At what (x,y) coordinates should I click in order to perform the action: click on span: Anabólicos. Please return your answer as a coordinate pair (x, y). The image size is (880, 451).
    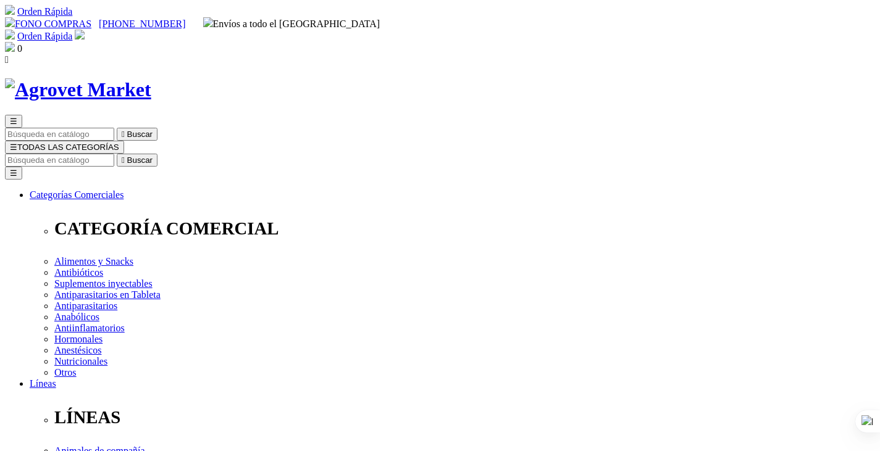
    Looking at the image, I should click on (77, 317).